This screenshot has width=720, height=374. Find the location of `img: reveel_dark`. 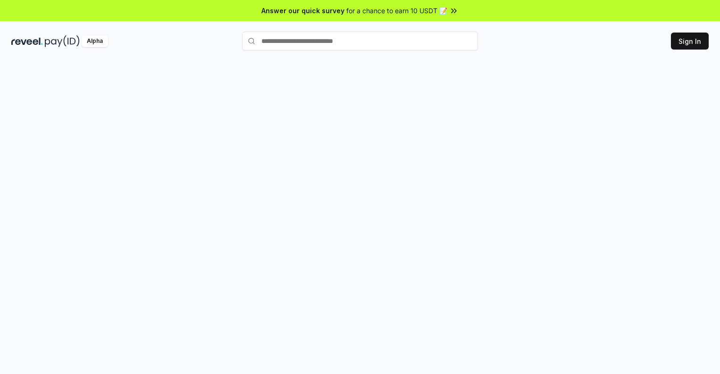

img: reveel_dark is located at coordinates (27, 41).